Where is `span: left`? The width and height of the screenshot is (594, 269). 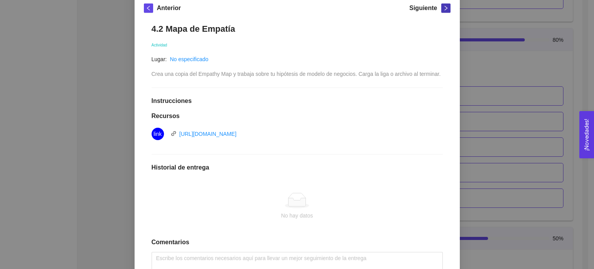
span: left is located at coordinates (149, 8).